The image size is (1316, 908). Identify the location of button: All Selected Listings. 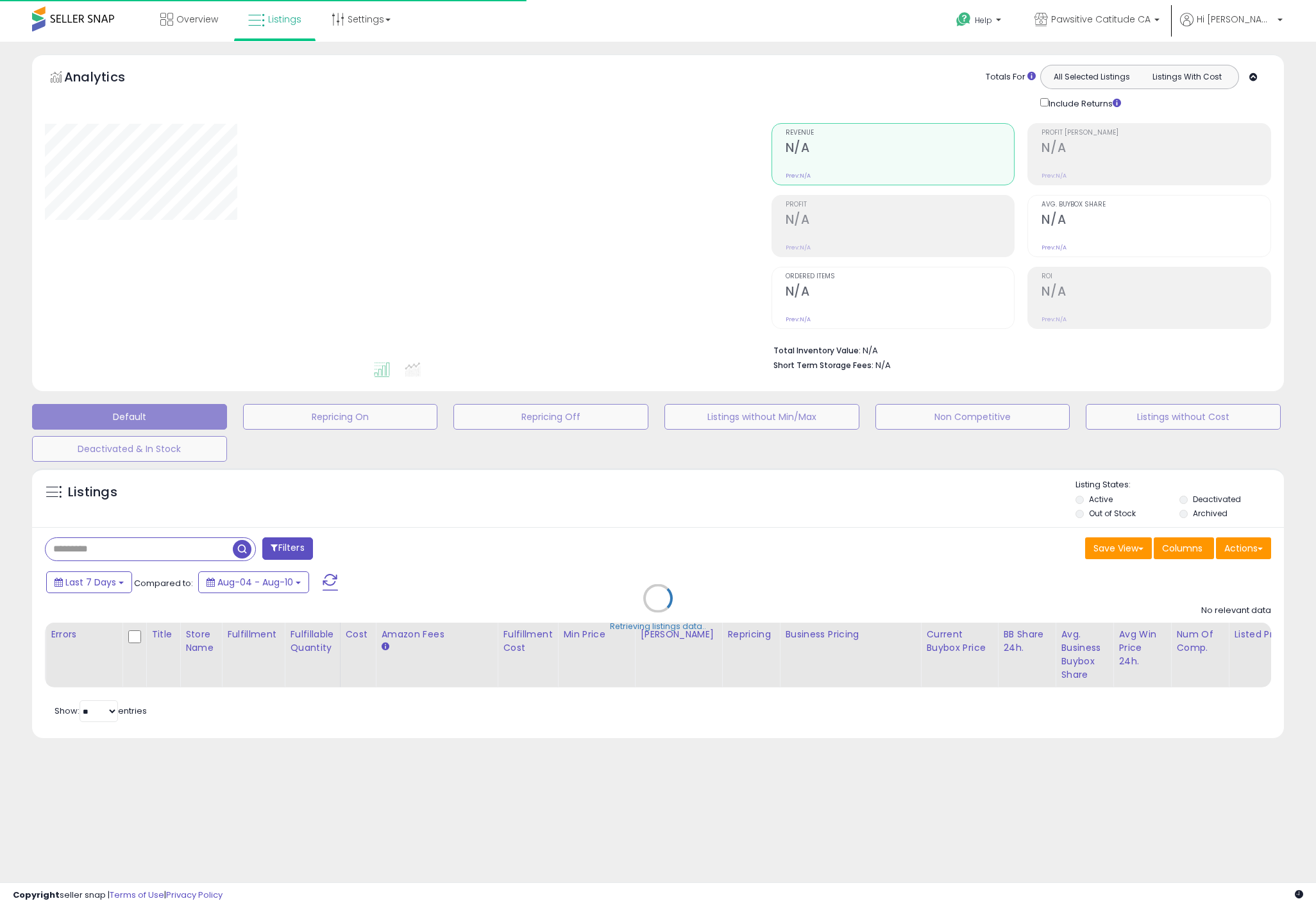
(1091, 77).